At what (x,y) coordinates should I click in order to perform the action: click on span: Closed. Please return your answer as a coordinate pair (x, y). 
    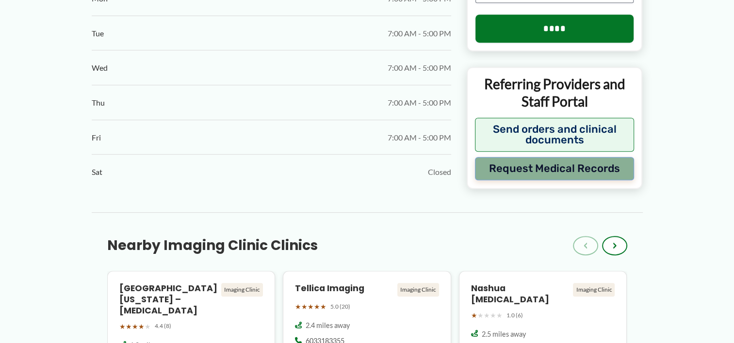
    Looking at the image, I should click on (440, 172).